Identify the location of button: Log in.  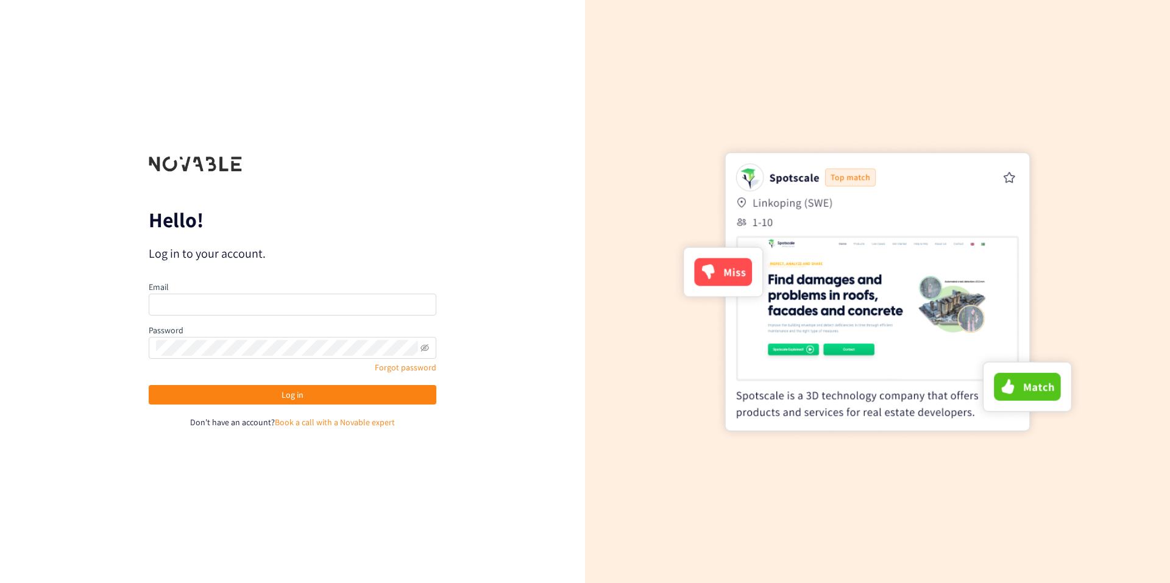
(292, 395).